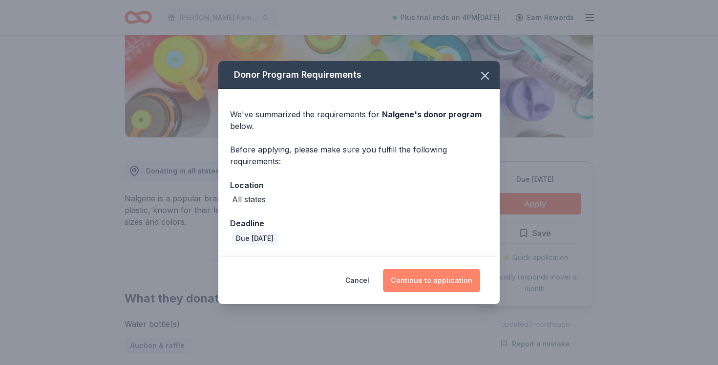  Describe the element at coordinates (431, 280) in the screenshot. I see `button: Continue to application` at that location.